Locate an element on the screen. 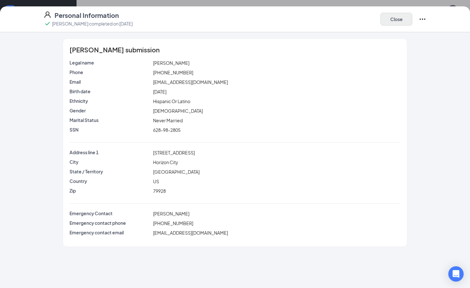  svg: User is located at coordinates (47, 15).